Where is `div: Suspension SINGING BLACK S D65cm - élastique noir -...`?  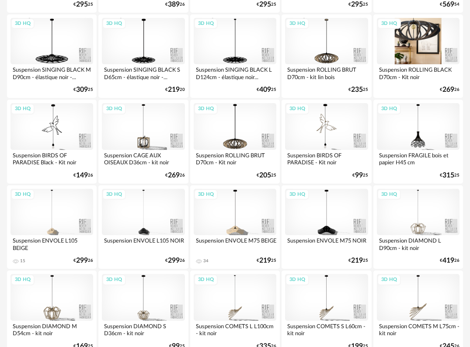
div: Suspension SINGING BLACK S D65cm - élastique noir -... is located at coordinates (143, 73).